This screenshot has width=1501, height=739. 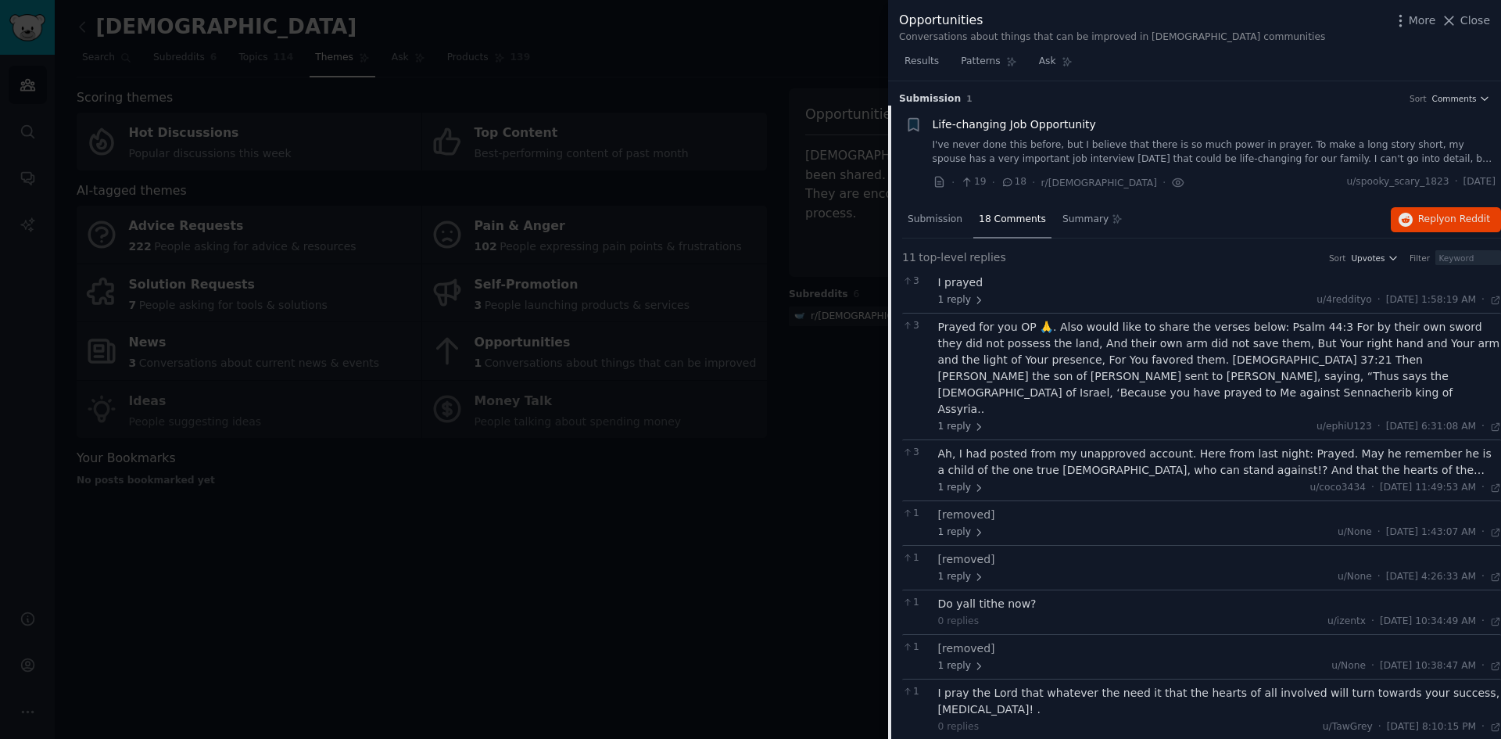 I want to click on span: top-level, so click(x=942, y=257).